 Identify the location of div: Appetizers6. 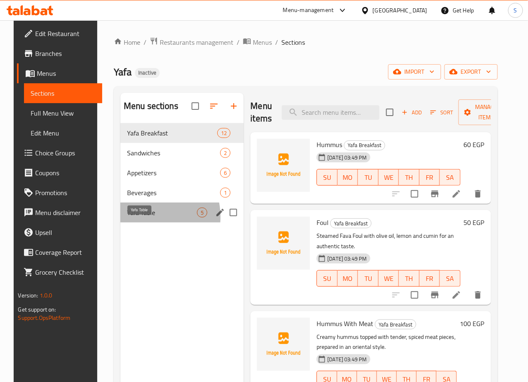
(182, 173).